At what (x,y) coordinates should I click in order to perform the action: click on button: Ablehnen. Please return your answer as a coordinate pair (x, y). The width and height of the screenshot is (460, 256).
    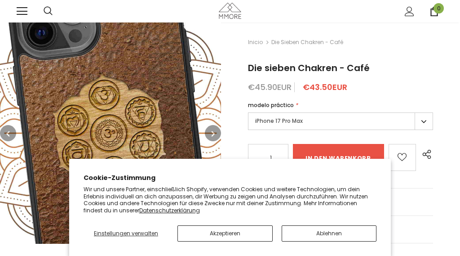
    Looking at the image, I should click on (329, 233).